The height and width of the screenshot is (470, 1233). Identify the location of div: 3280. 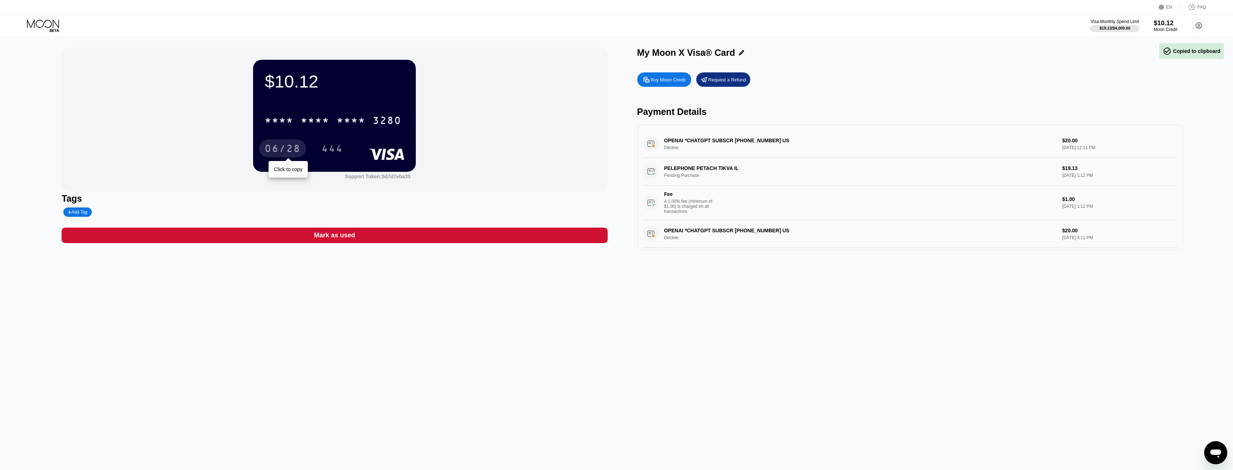
(387, 121).